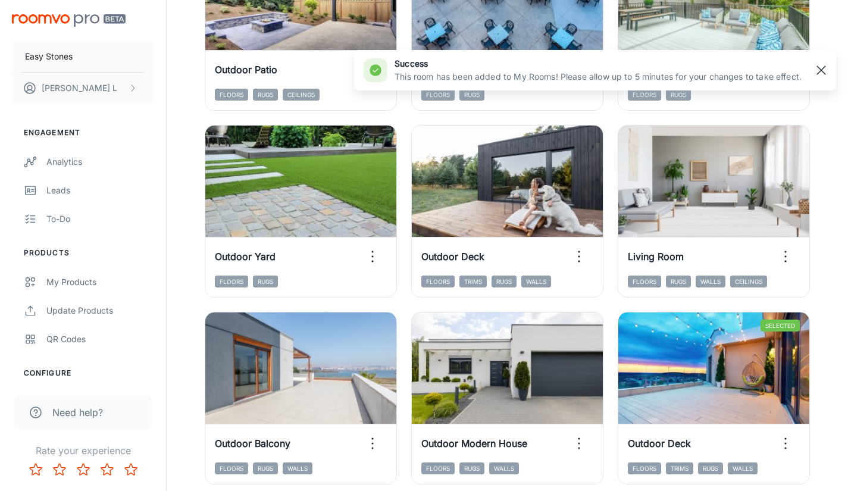  Describe the element at coordinates (598, 77) in the screenshot. I see `p: This room has been added to My Rooms! Please allow up to 5 minutes for your changes to take effect.` at that location.